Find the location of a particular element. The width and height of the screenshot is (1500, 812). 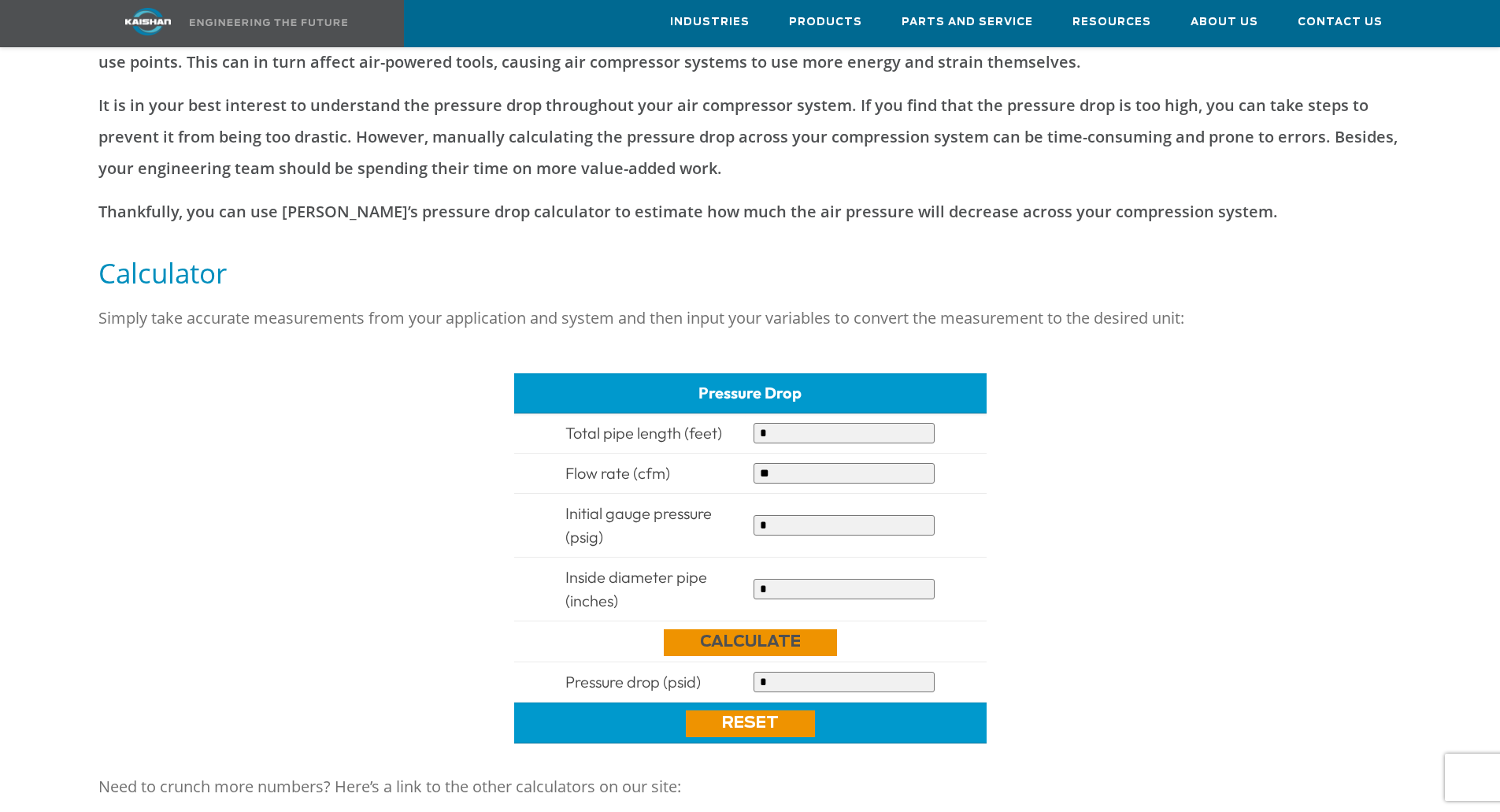

span: Pressure drop (psid) is located at coordinates (633, 681).